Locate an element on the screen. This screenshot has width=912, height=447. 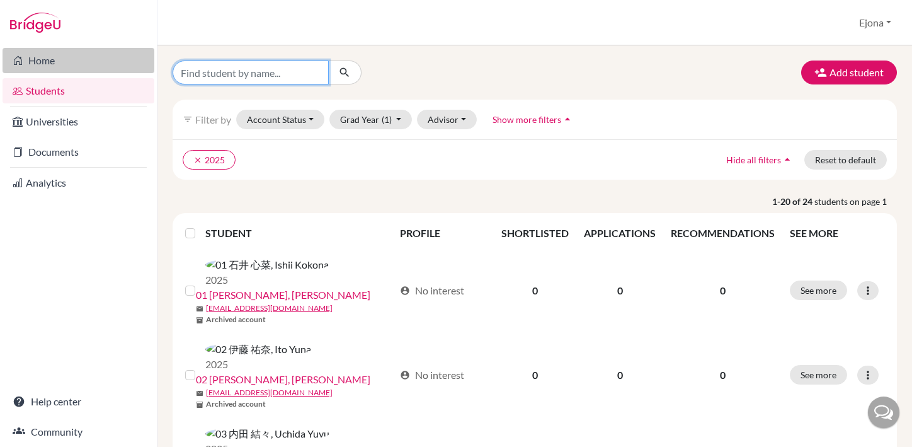
button: Add student is located at coordinates (849, 72).